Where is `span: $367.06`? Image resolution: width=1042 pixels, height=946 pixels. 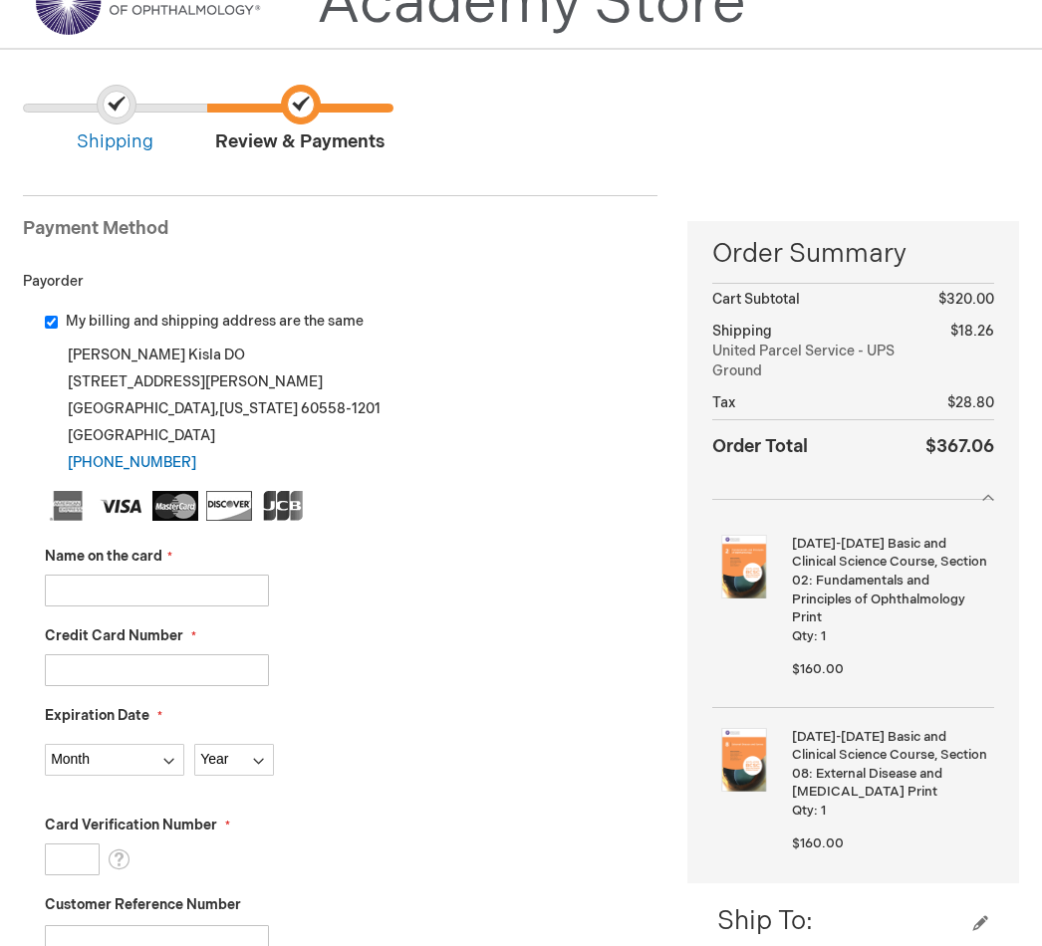 span: $367.06 is located at coordinates (959, 447).